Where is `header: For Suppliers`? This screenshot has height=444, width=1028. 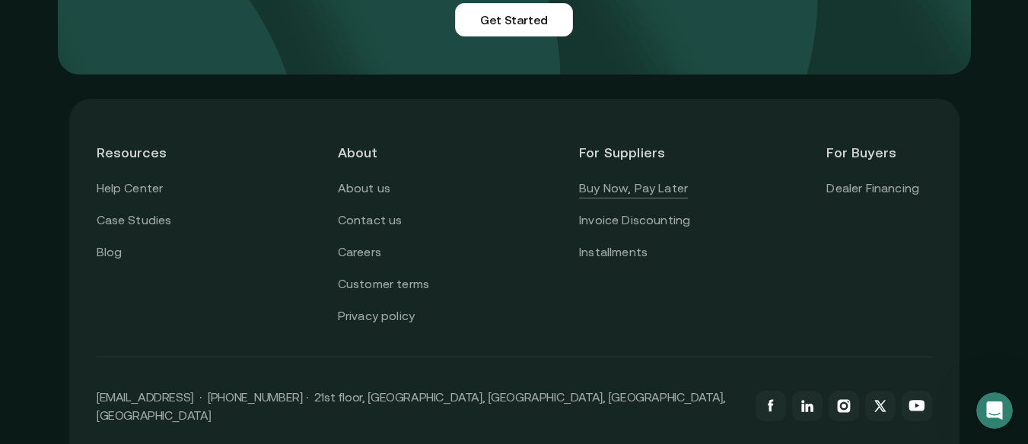
header: For Suppliers is located at coordinates (634, 152).